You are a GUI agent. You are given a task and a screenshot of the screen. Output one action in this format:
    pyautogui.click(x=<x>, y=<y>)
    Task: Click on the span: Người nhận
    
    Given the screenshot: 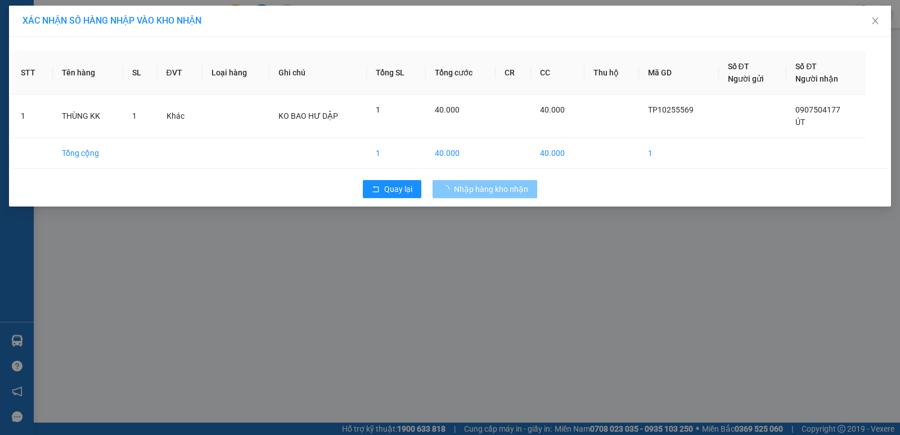 What is the action you would take?
    pyautogui.click(x=817, y=79)
    